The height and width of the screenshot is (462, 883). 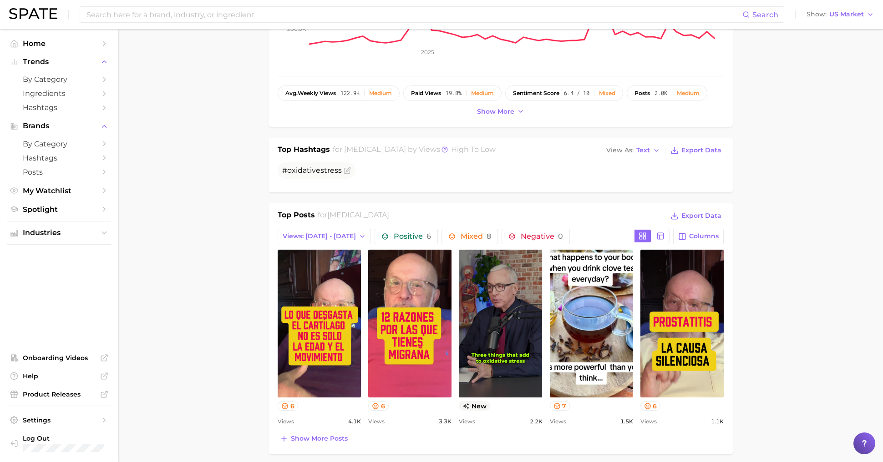 I want to click on span: paid views, so click(x=426, y=93).